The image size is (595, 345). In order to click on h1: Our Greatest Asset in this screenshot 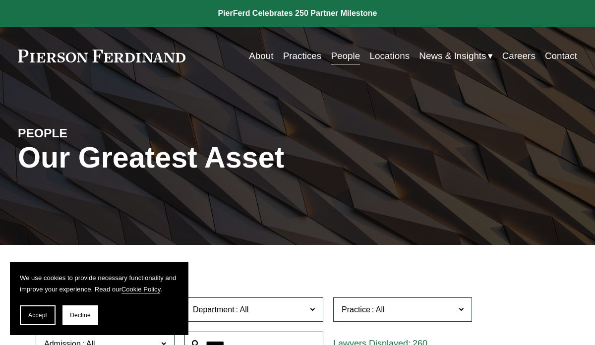, I will do `click(204, 158)`.